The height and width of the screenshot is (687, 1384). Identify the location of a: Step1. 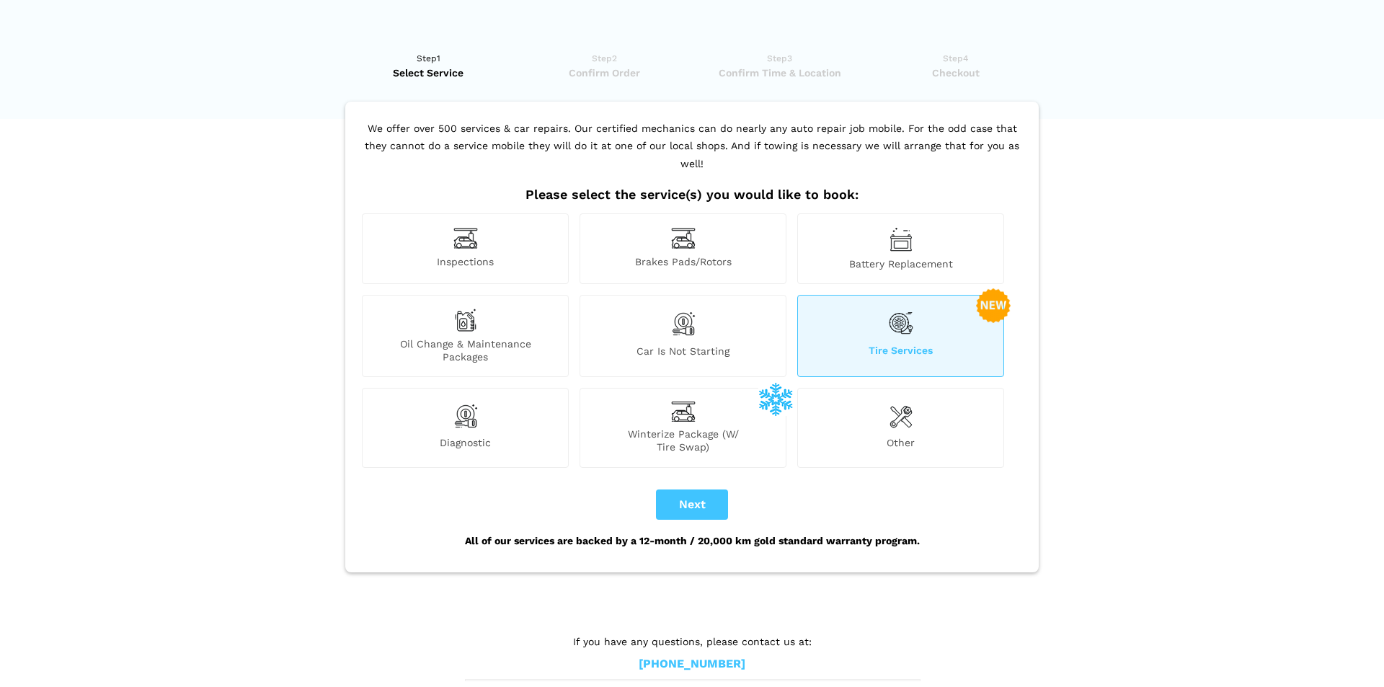
(428, 66).